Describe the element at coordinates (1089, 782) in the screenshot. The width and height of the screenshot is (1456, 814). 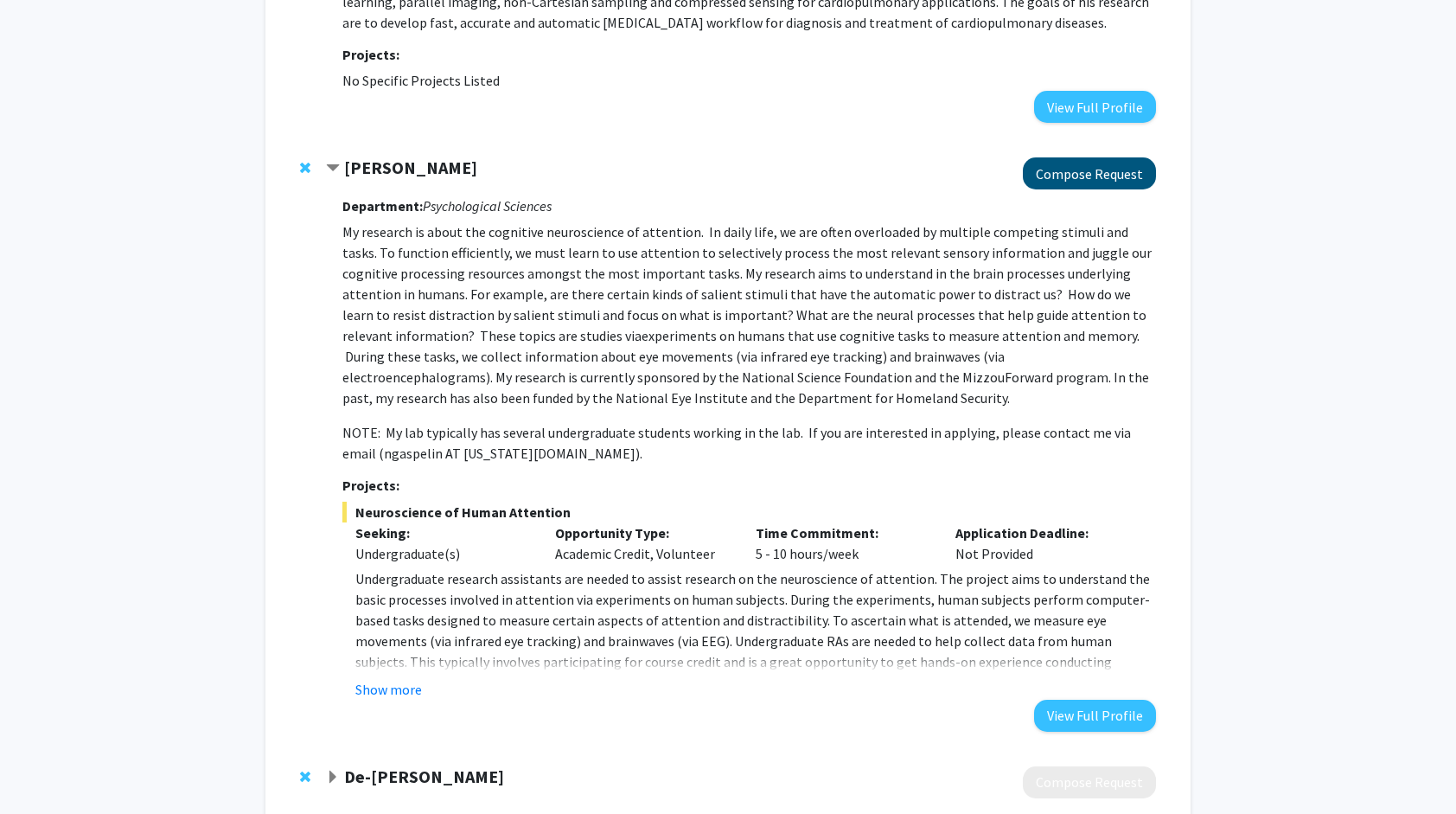
I see `button: Compose Request to De-Pei Li` at that location.